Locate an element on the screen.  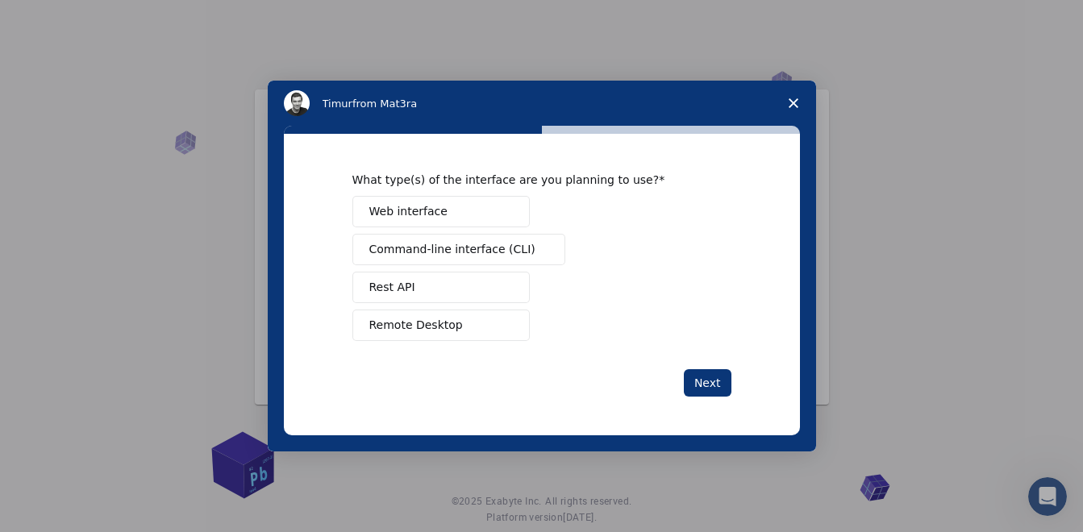
button: Next is located at coordinates (707, 383).